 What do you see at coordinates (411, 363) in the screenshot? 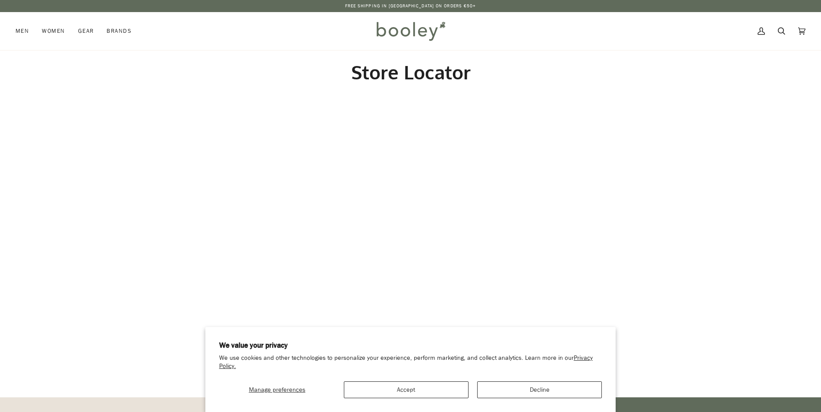
I see `p: We use cookies and other technologies to personalize your experience, perform marketing, and coll...` at bounding box center [411, 363].